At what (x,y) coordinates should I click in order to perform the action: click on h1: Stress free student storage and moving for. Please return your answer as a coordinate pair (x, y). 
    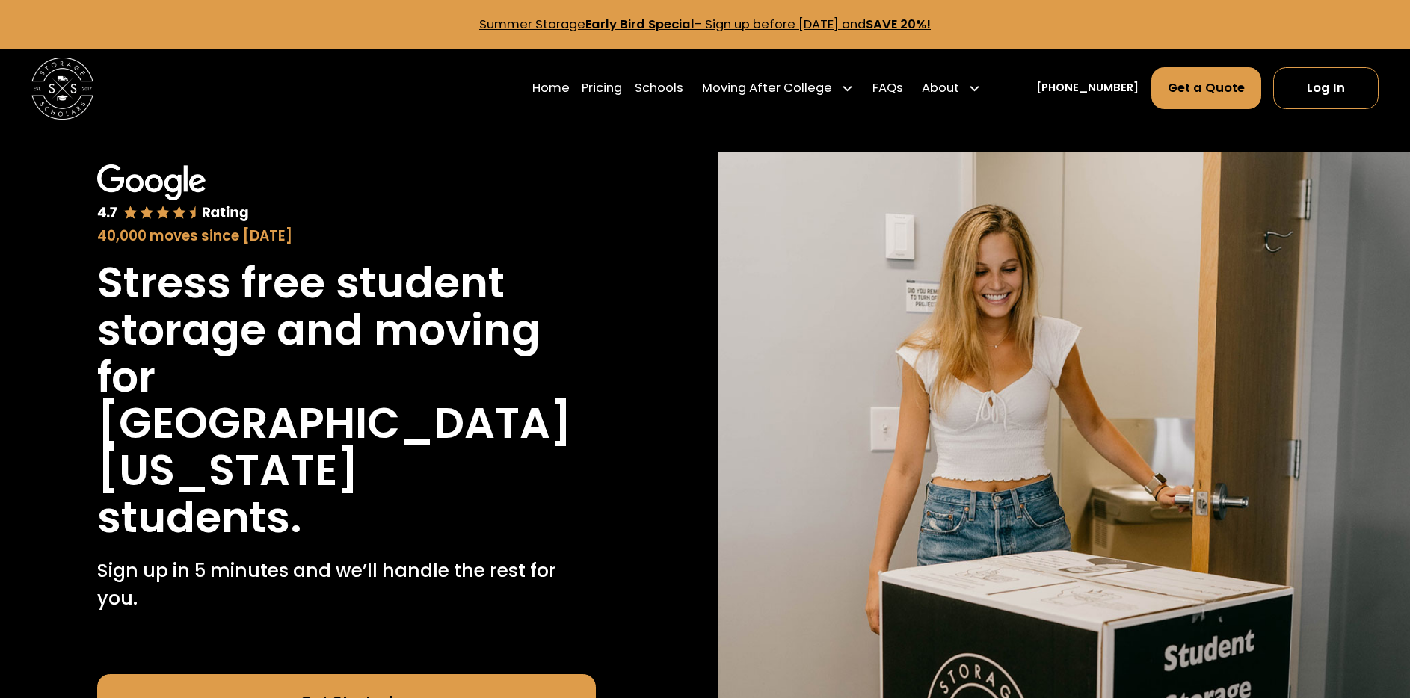
    Looking at the image, I should click on (346, 330).